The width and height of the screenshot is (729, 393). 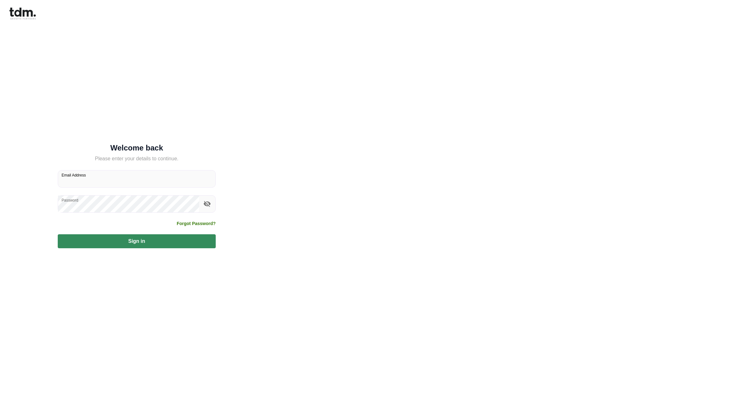 I want to click on a: Forgot Password?, so click(x=196, y=223).